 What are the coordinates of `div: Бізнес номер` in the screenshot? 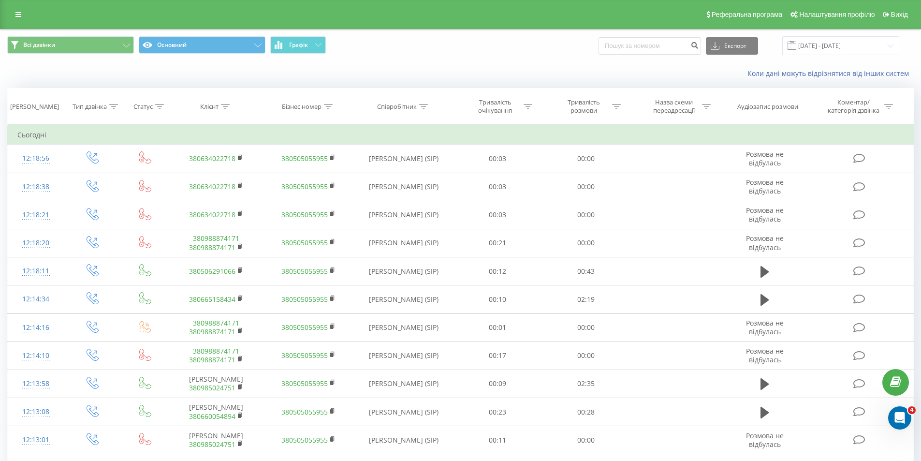 It's located at (302, 106).